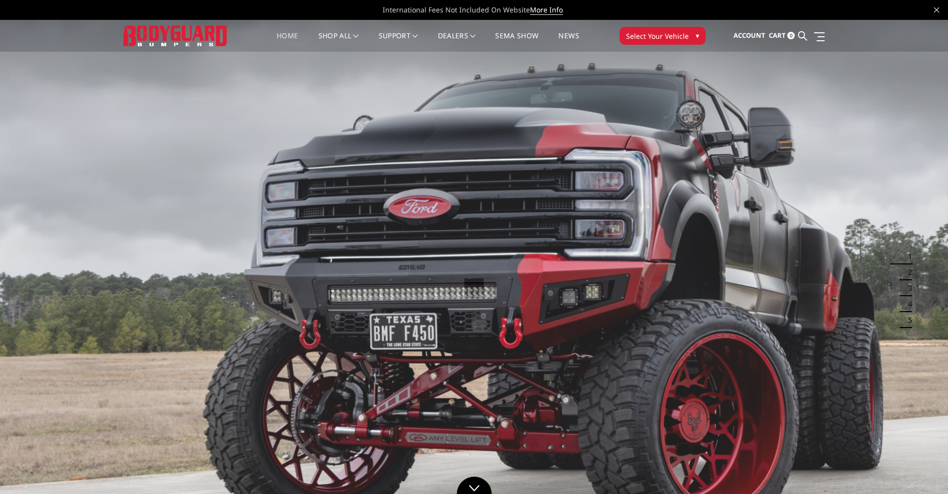  What do you see at coordinates (907, 320) in the screenshot?
I see `button: 5 of 5` at bounding box center [907, 320].